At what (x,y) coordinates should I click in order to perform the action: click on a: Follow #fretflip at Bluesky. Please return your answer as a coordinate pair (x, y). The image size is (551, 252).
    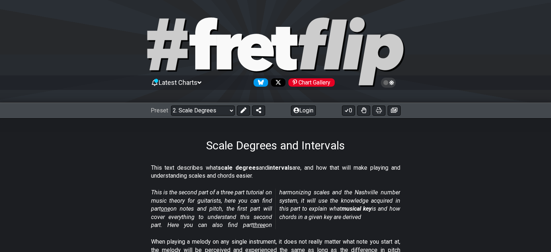
    Looking at the image, I should click on (259, 82).